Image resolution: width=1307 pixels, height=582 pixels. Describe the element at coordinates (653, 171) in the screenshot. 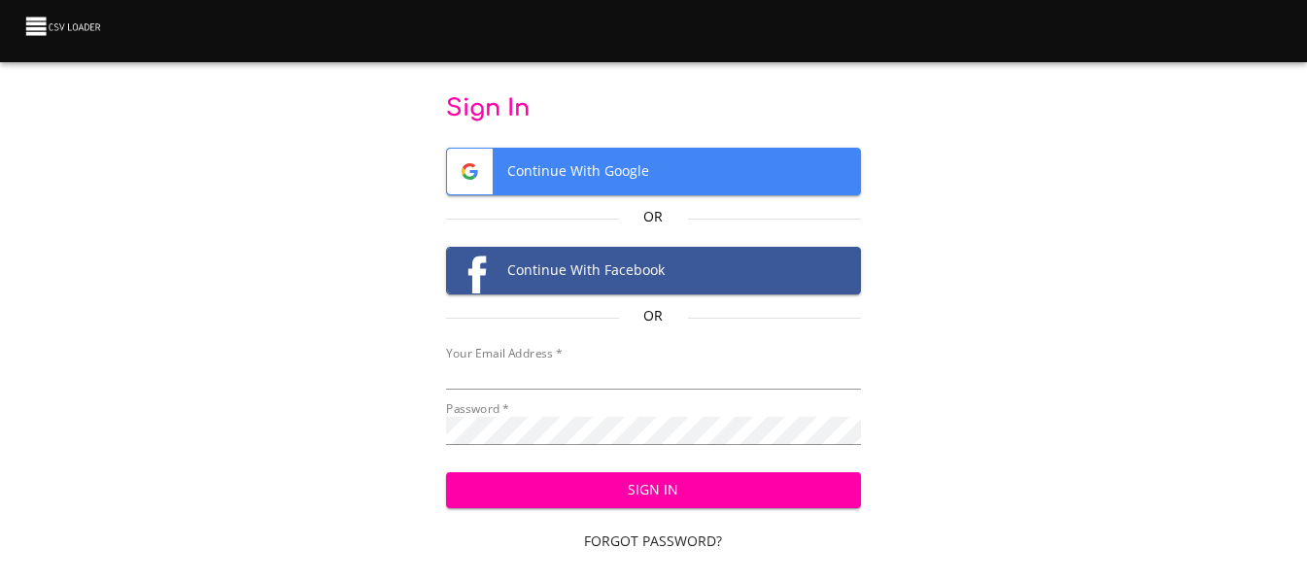

I see `button: Google logoContinue With Google` at that location.